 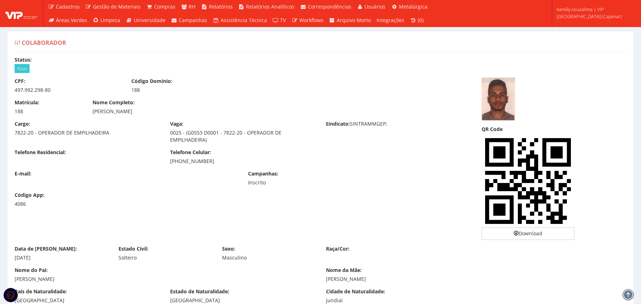 What do you see at coordinates (398, 300) in the screenshot?
I see `div: Jundiaí` at bounding box center [398, 300].